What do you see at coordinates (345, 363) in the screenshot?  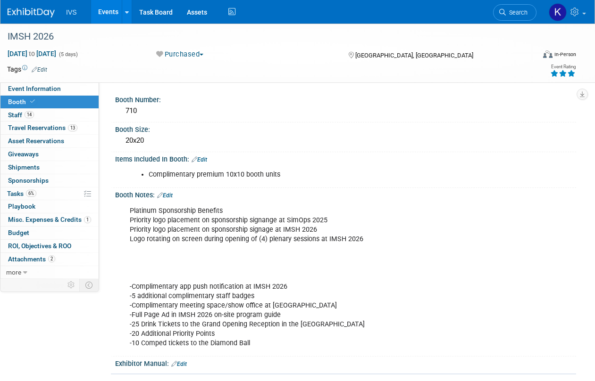 I see `div: Exhibitor Manual:` at bounding box center [345, 363].